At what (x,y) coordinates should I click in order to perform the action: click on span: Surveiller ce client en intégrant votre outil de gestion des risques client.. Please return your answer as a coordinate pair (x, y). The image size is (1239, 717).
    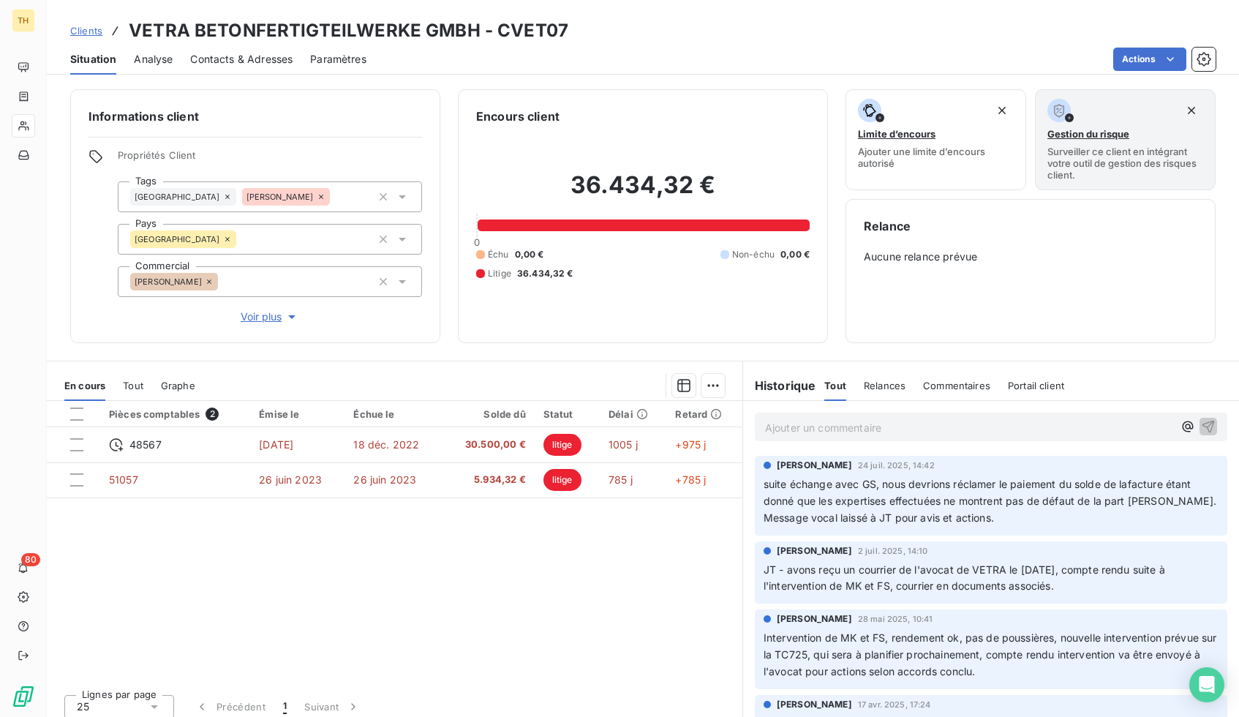
    Looking at the image, I should click on (1125, 163).